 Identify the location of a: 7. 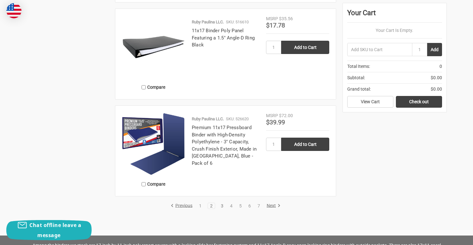
(259, 206).